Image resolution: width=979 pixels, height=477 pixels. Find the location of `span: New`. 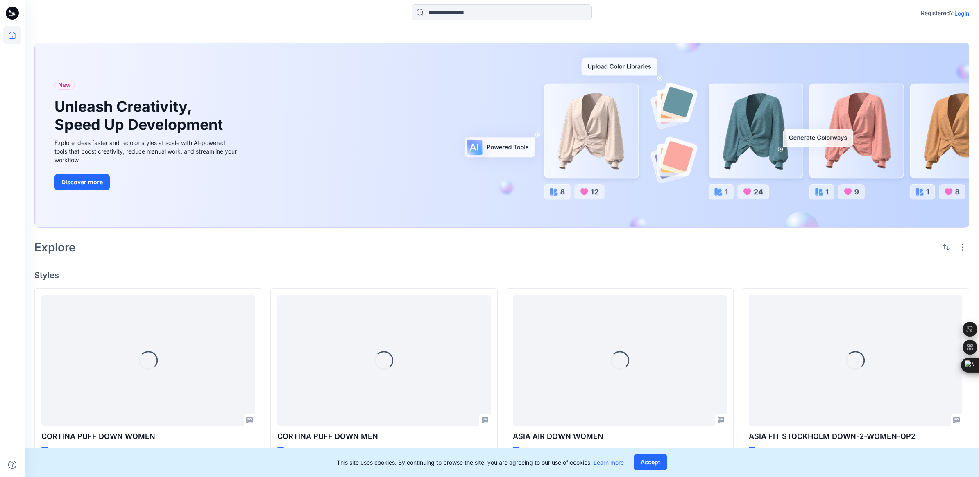

span: New is located at coordinates (64, 85).